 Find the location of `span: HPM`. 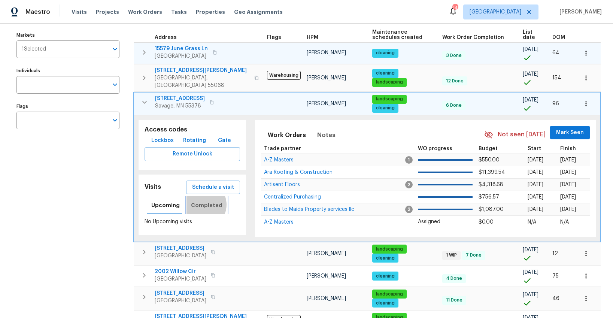

span: HPM is located at coordinates (313, 37).